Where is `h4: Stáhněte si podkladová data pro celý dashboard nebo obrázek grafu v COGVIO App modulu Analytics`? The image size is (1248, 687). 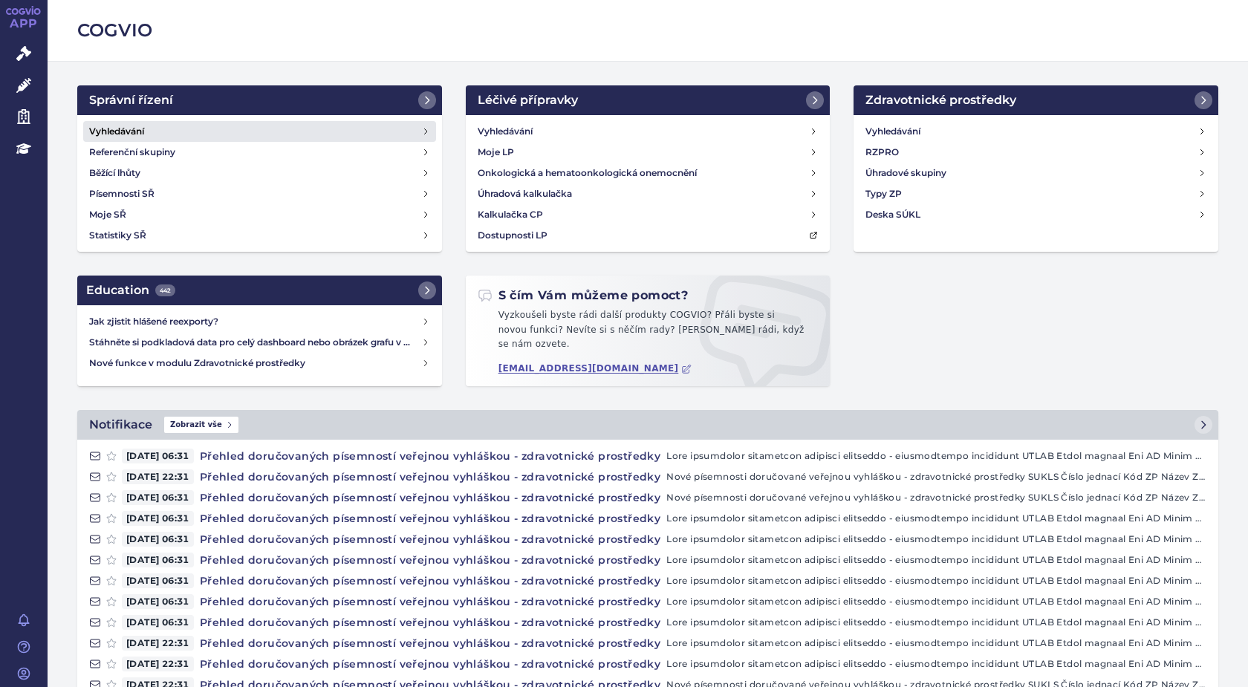
h4: Stáhněte si podkladová data pro celý dashboard nebo obrázek grafu v COGVIO App modulu Analytics is located at coordinates (255, 343).